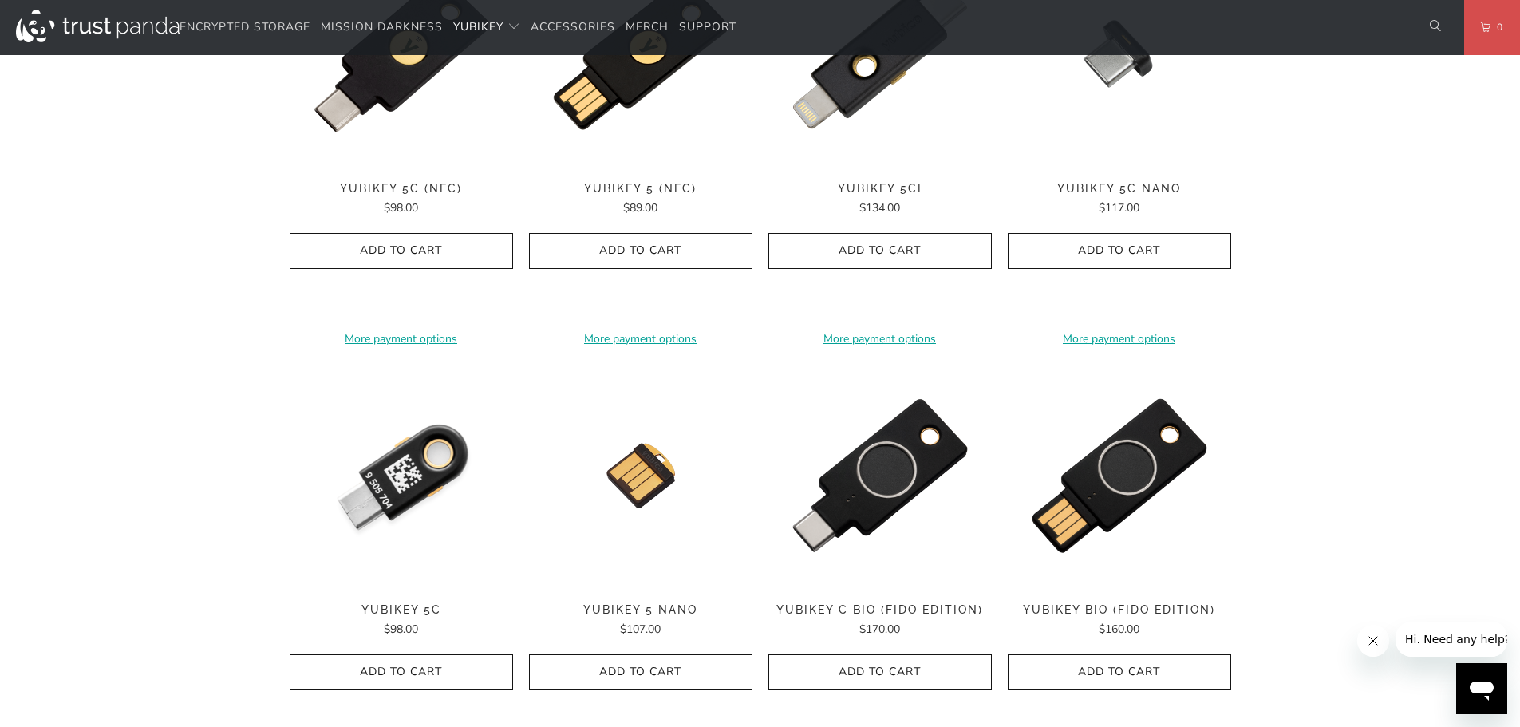 The image size is (1520, 727). What do you see at coordinates (1120, 200) in the screenshot?
I see `a: YubiKey 5C Nano $117.00` at bounding box center [1120, 200].